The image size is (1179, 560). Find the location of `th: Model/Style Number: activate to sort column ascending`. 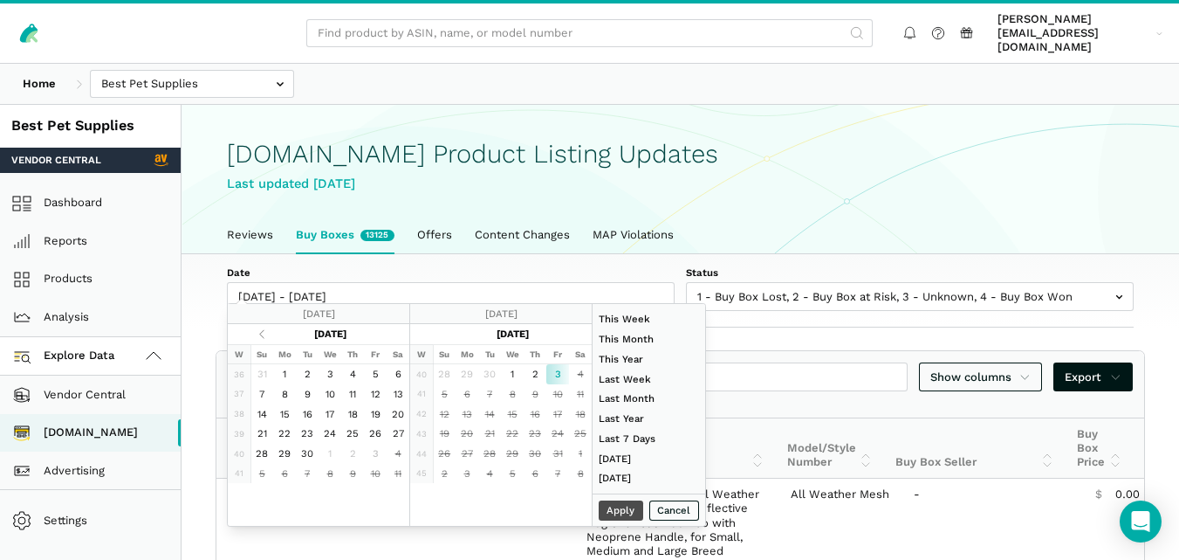

th: Model/Style Number: activate to sort column ascending is located at coordinates (830, 448).